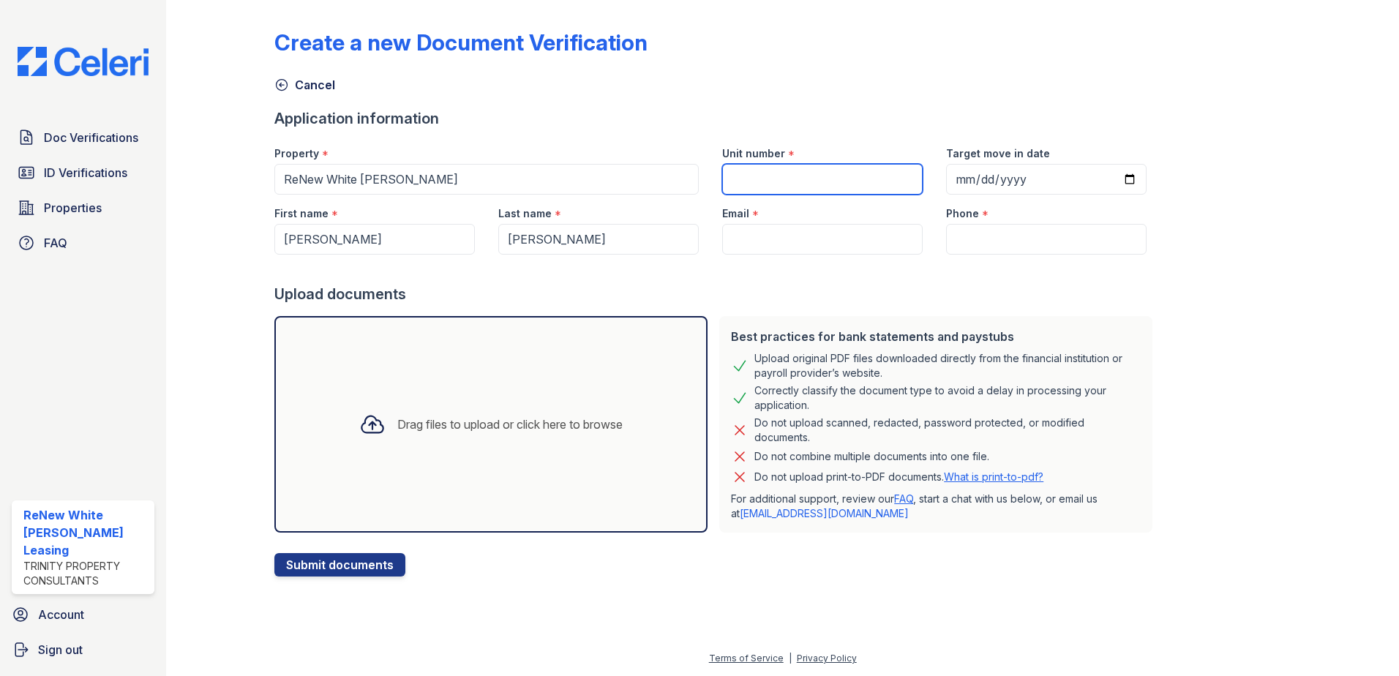 This screenshot has height=676, width=1399. Describe the element at coordinates (60, 650) in the screenshot. I see `span: Sign out` at that location.